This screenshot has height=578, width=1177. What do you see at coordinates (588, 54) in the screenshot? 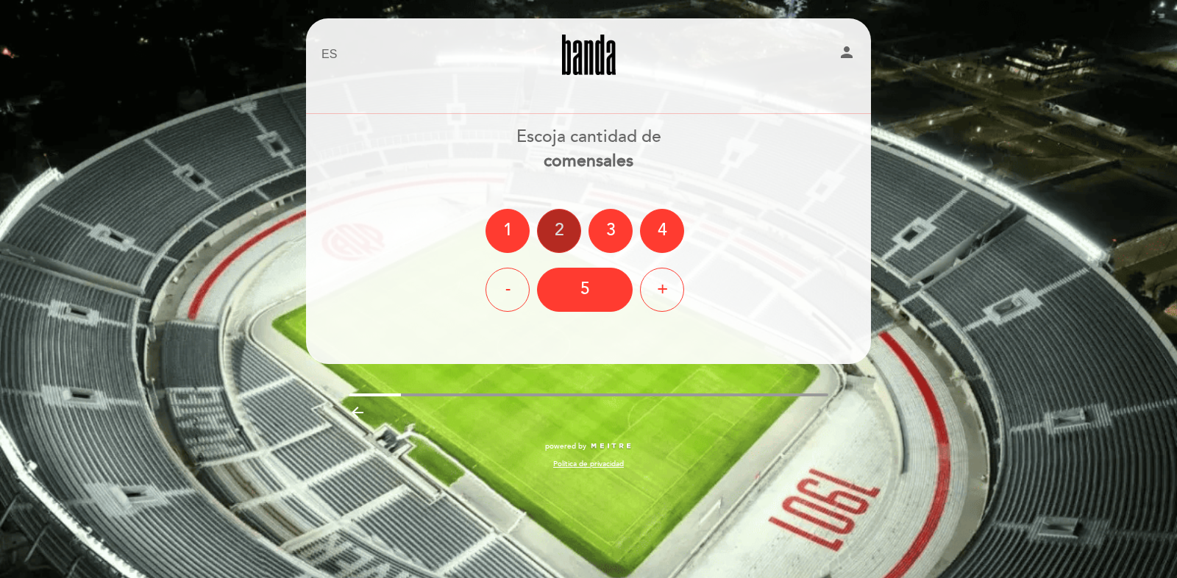
I see `a: Banda` at bounding box center [588, 54].